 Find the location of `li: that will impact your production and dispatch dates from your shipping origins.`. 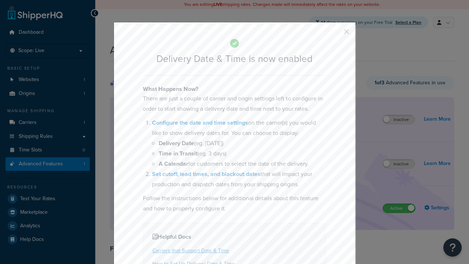

li: that will impact your production and dispatch dates from your shipping origins. is located at coordinates (239, 179).